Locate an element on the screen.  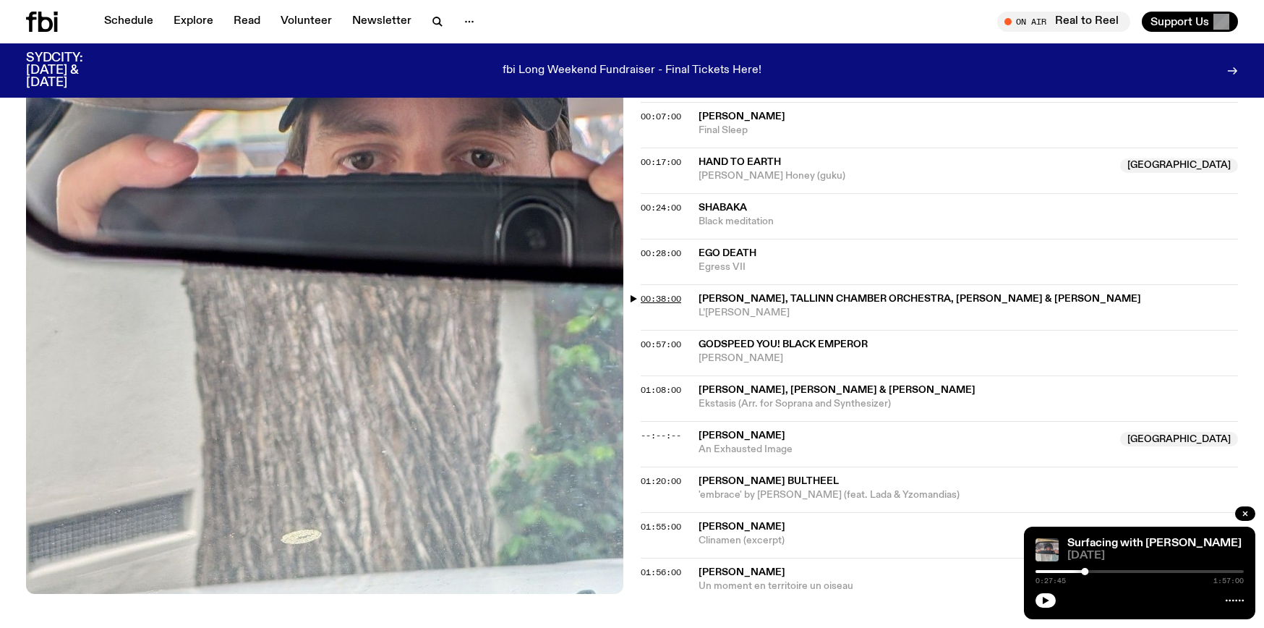
button: 01:55:00 is located at coordinates (661, 526).